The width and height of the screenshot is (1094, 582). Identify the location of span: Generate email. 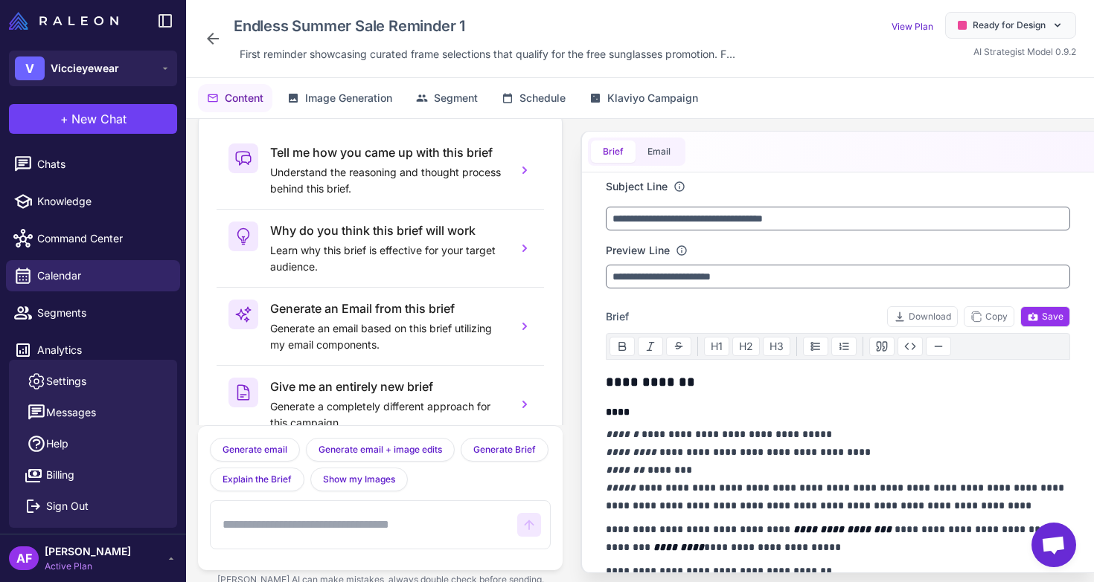
(254, 450).